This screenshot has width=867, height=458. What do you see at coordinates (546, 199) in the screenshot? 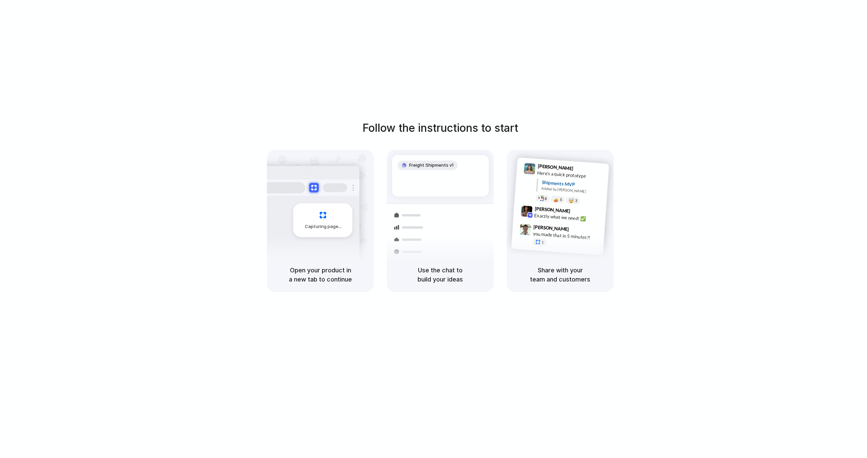
I see `span: 8` at bounding box center [546, 199].